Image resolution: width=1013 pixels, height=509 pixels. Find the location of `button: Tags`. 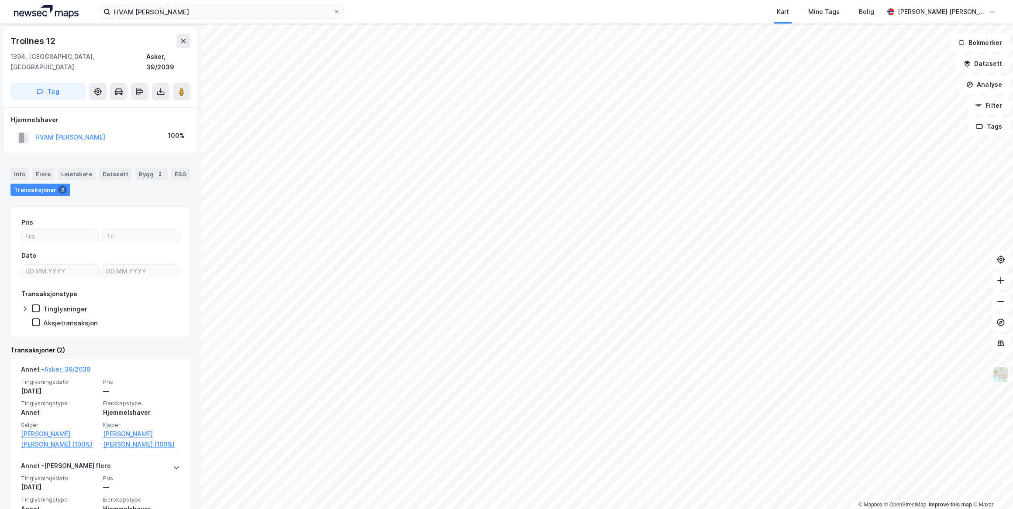

button: Tags is located at coordinates (989, 127).